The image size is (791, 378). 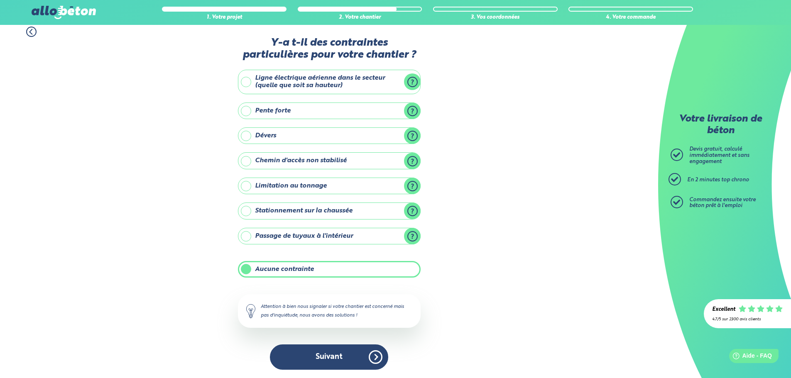 What do you see at coordinates (329, 357) in the screenshot?
I see `button: Suivant` at bounding box center [329, 357].